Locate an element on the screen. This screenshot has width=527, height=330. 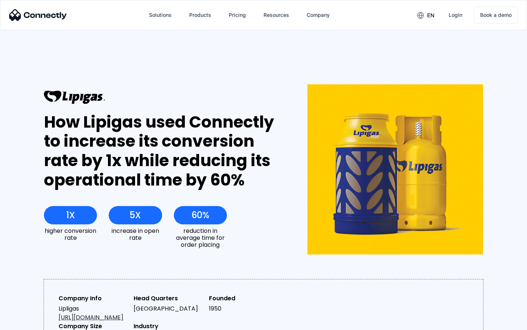
div: Company is located at coordinates (318, 15).